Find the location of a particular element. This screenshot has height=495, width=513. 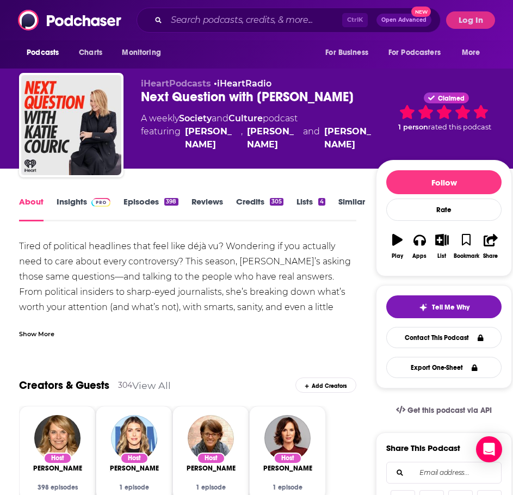

div: 398 episodes is located at coordinates (57, 487).